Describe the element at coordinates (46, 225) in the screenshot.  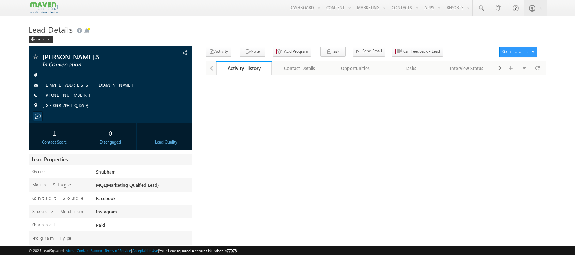
I see `label: Channel` at that location.